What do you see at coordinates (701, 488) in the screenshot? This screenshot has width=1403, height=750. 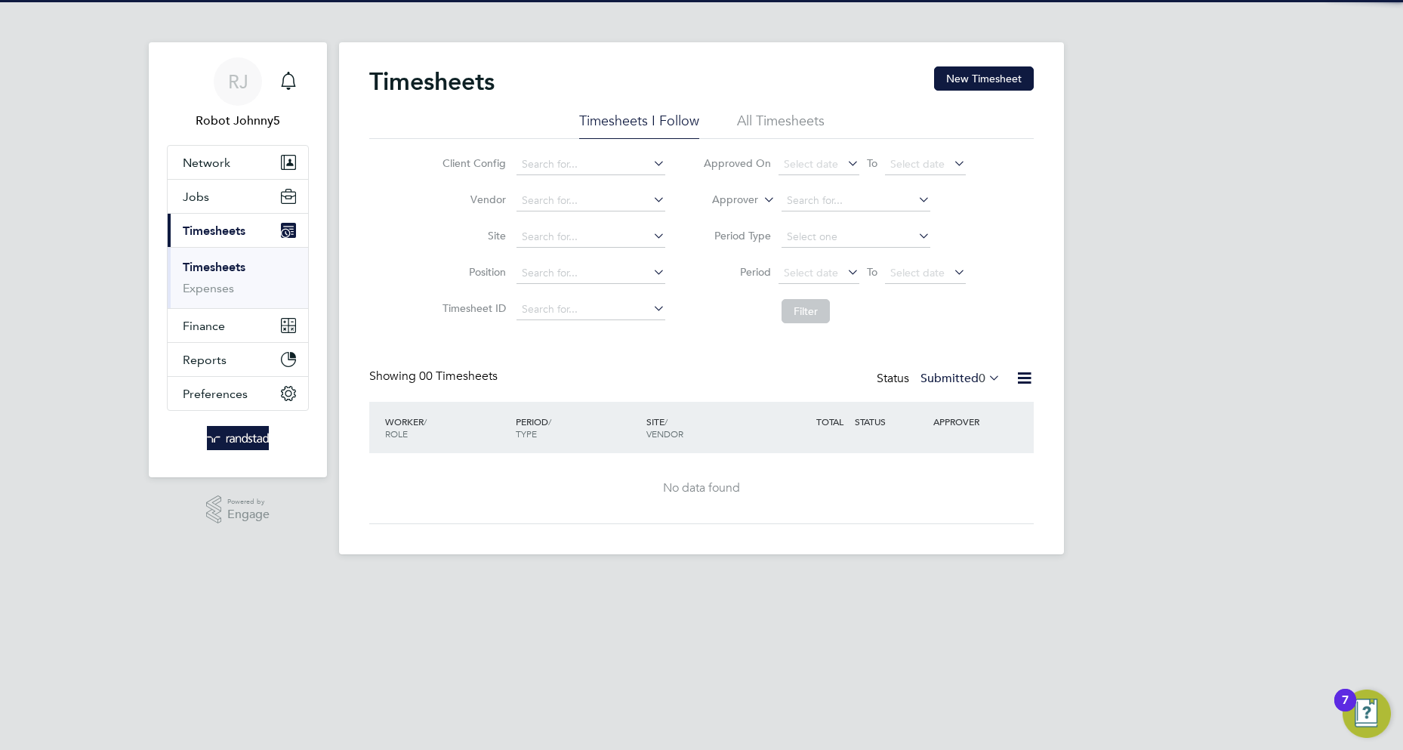 I see `div: No data found` at bounding box center [701, 488].